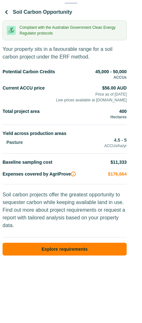 This screenshot has height=323, width=142. I want to click on p: $11,333, so click(118, 162).